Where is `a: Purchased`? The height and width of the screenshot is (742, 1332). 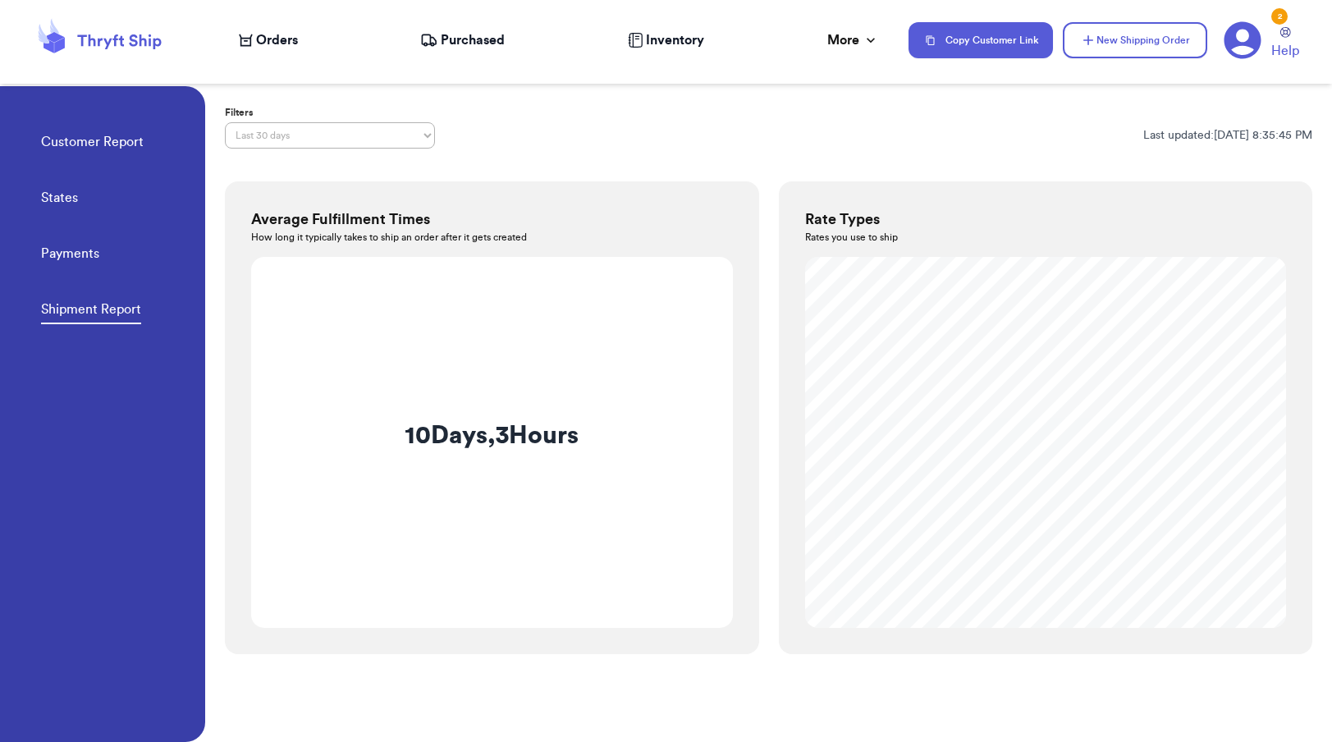
a: Purchased is located at coordinates (462, 40).